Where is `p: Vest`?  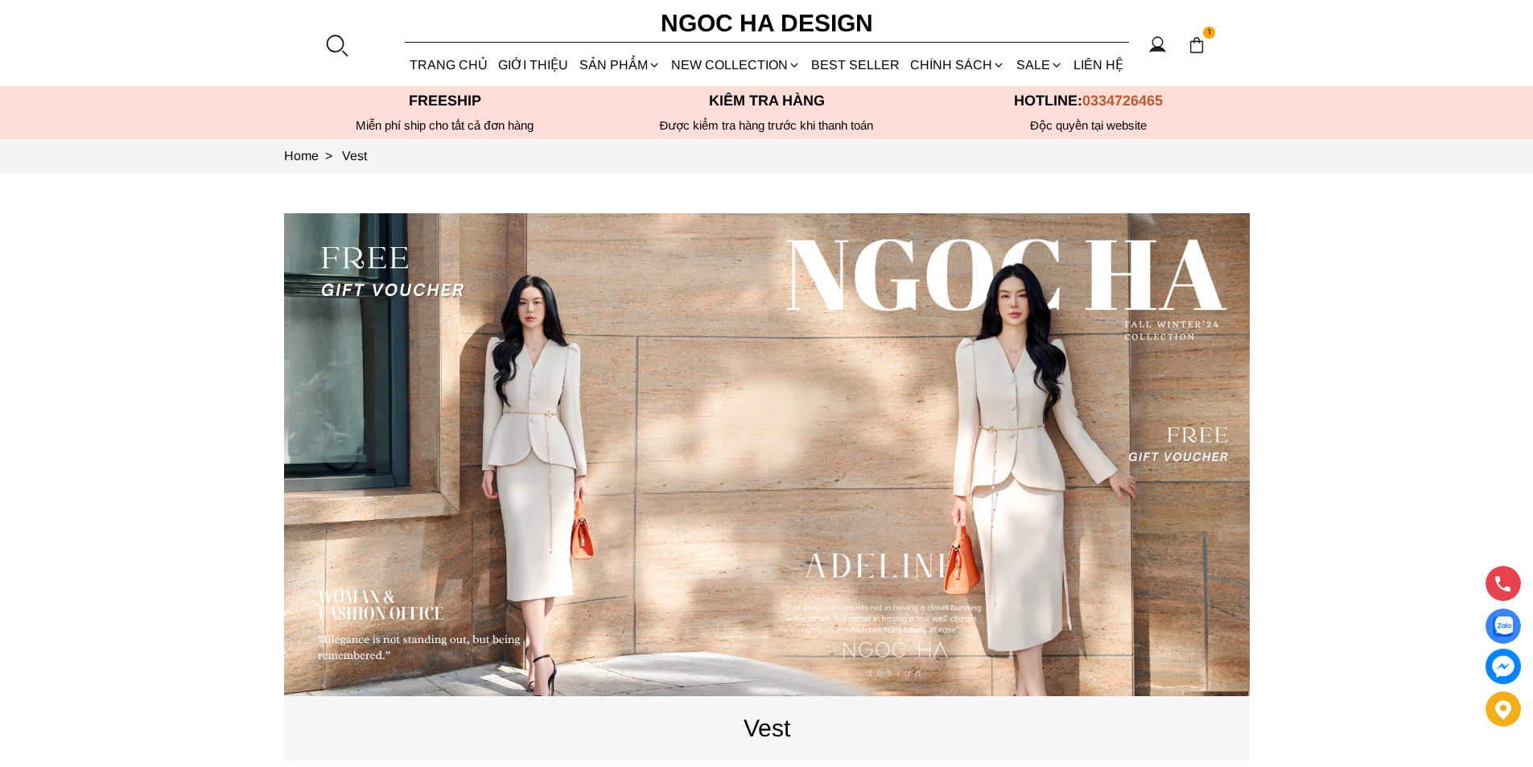
p: Vest is located at coordinates (767, 728).